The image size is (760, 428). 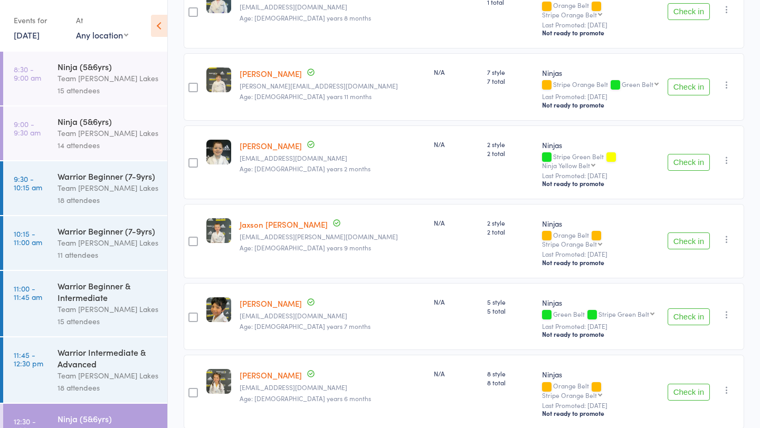 I want to click on div: Any location, so click(x=102, y=35).